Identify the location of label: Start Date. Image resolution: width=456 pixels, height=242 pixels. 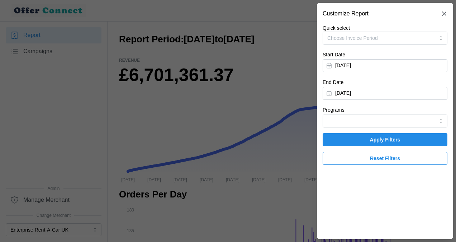
(334, 55).